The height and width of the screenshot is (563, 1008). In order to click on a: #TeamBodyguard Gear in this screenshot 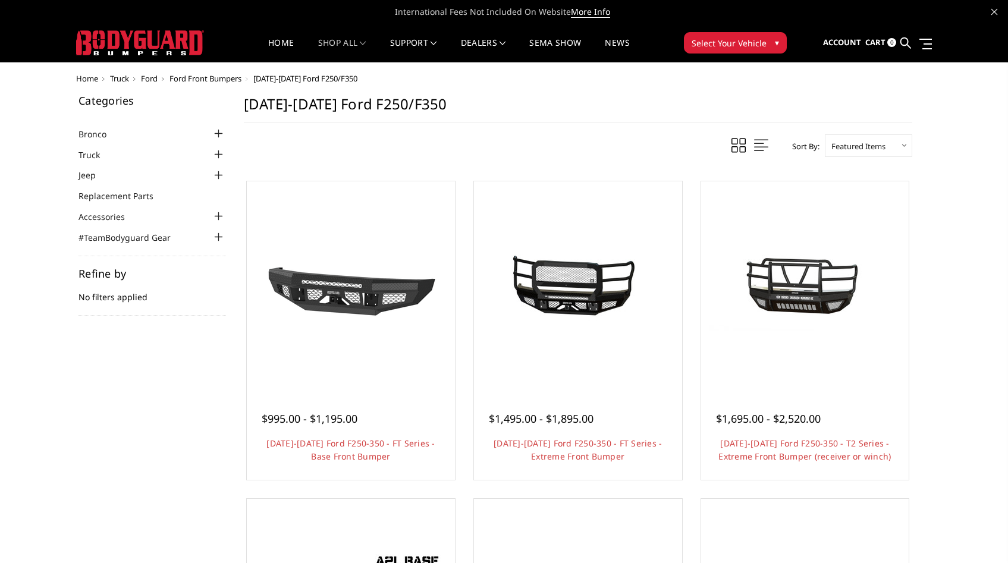, I will do `click(132, 237)`.